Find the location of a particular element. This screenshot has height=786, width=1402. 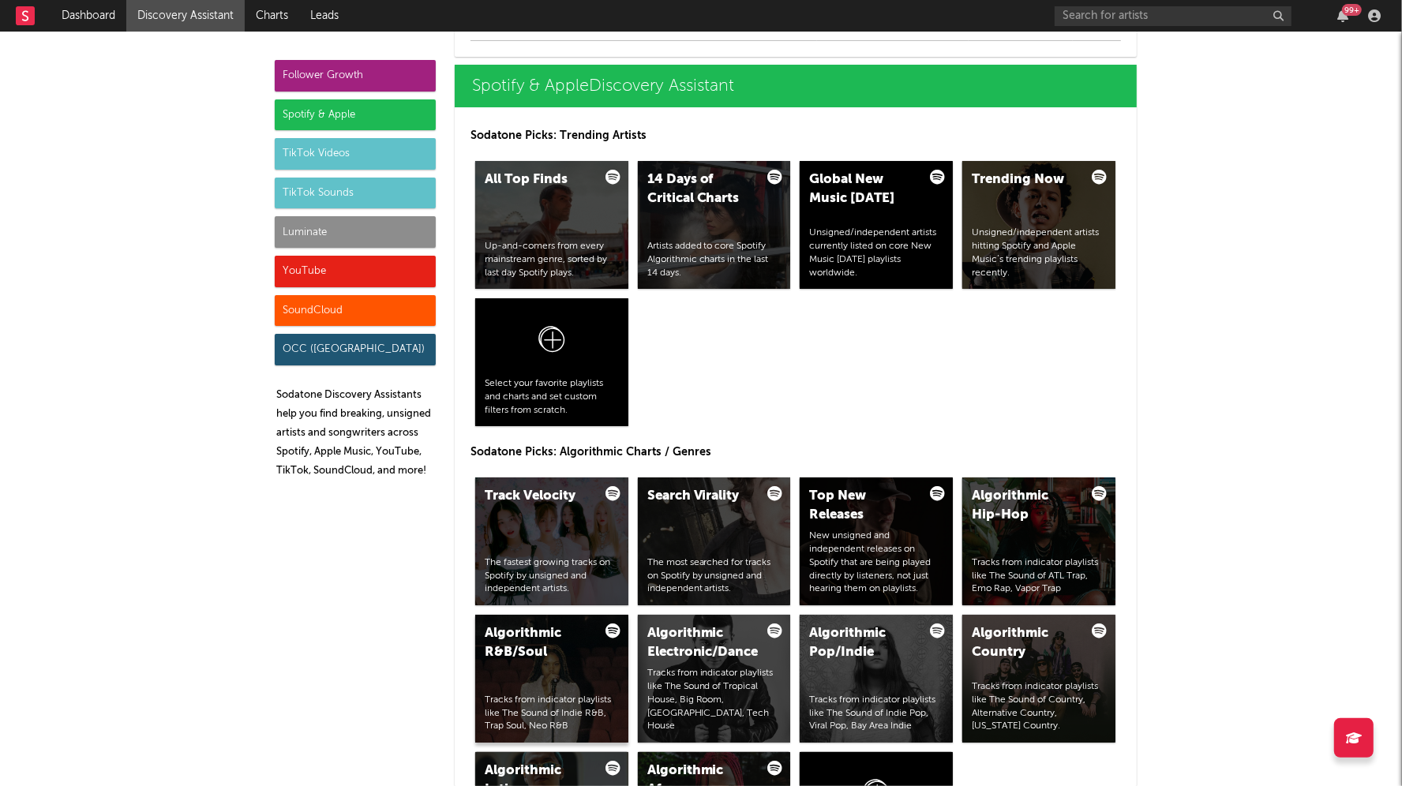

div: Tracks from indicator playlists like The Sound of Indie Pop, Viral Pop, Bay Area Indie is located at coordinates (876, 714).